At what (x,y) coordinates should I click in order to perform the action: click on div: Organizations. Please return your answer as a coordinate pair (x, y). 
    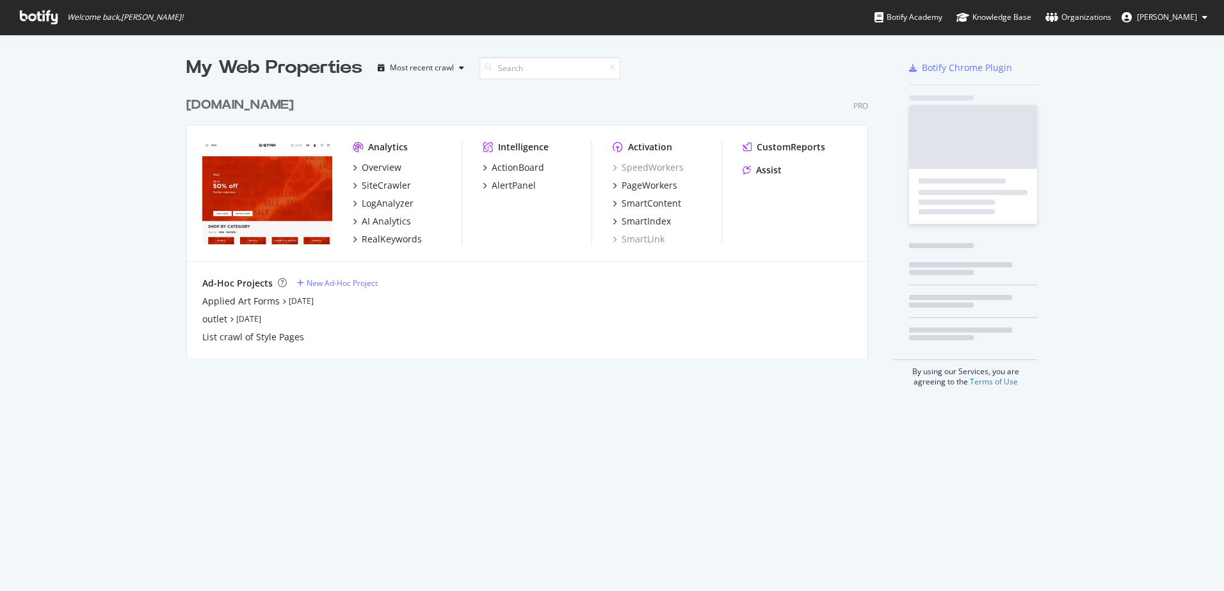
    Looking at the image, I should click on (1078, 17).